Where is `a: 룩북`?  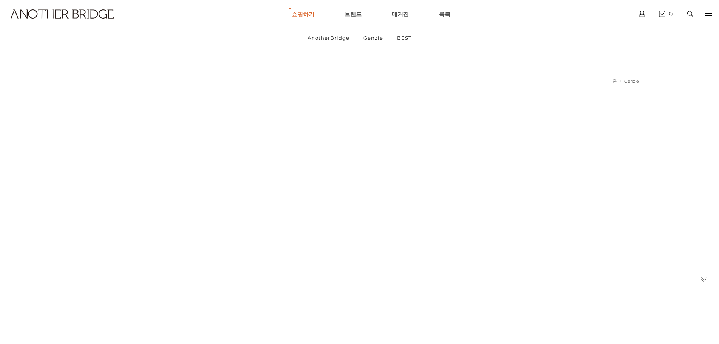 a: 룩북 is located at coordinates (445, 14).